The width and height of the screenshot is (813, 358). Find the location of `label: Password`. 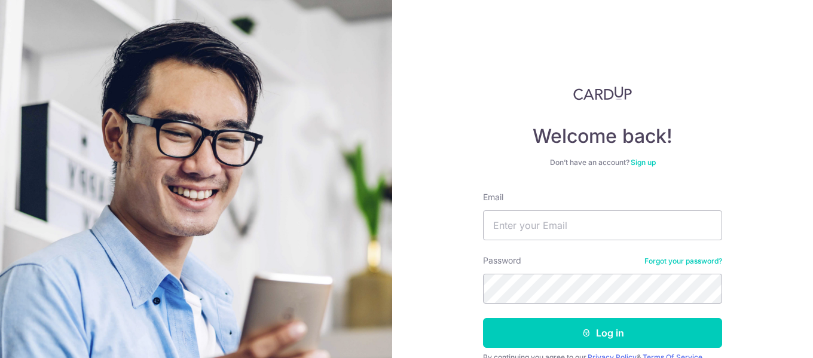

label: Password is located at coordinates (502, 261).